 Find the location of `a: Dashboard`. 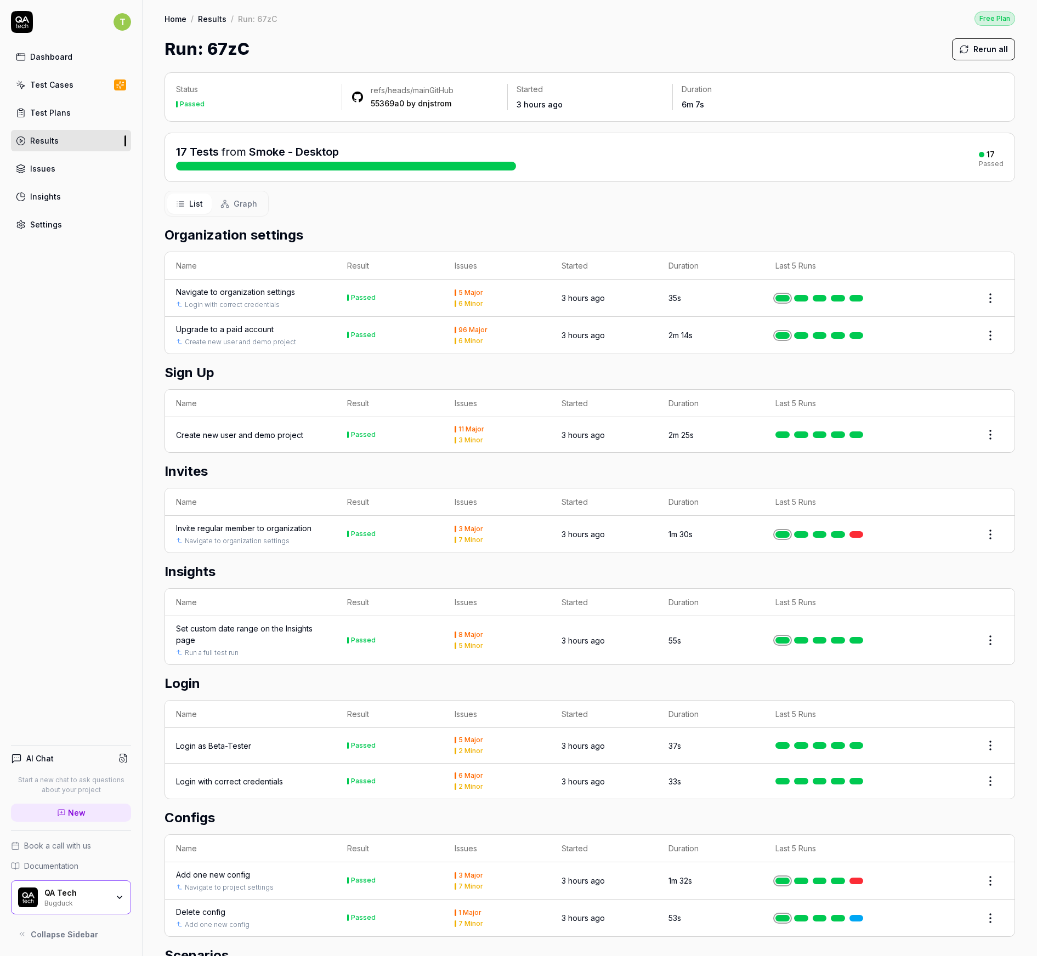

a: Dashboard is located at coordinates (71, 56).